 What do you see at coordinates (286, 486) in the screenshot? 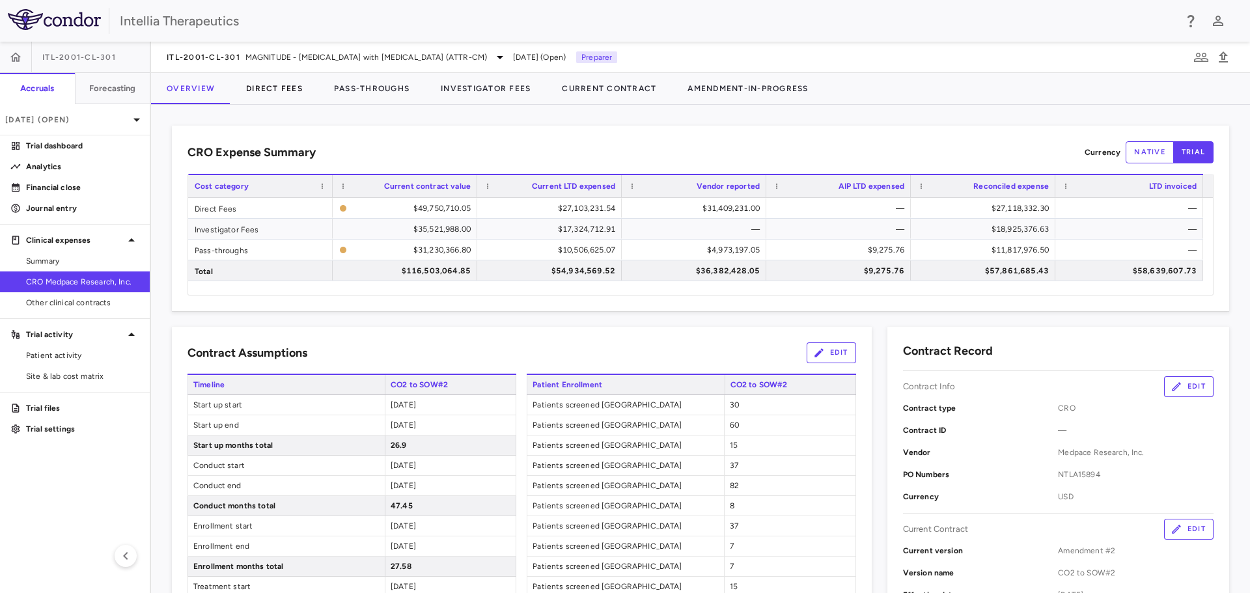
I see `span: Conduct end` at bounding box center [286, 486].